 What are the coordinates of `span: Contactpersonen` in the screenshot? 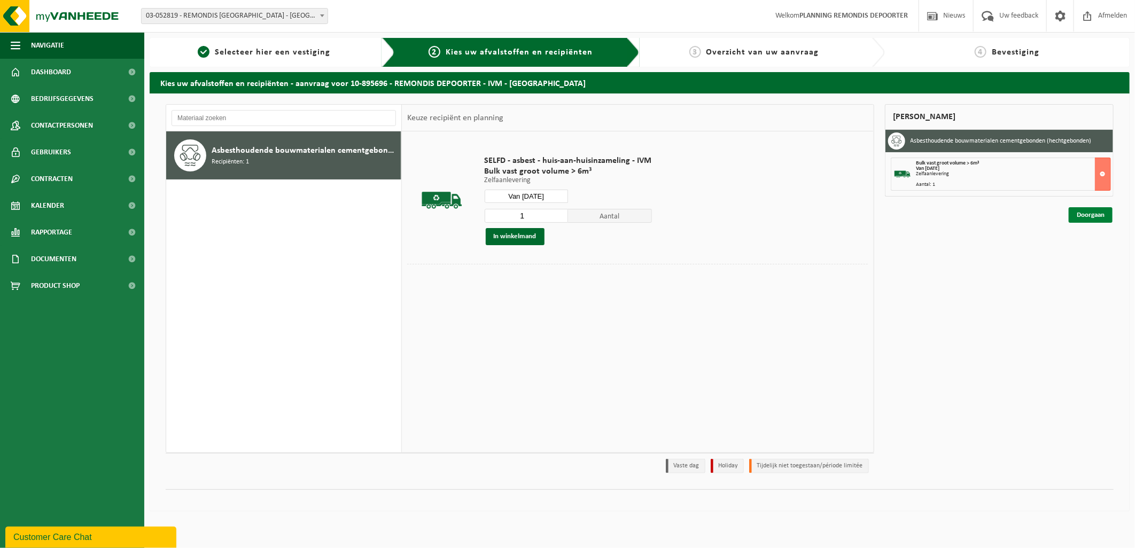 It's located at (62, 126).